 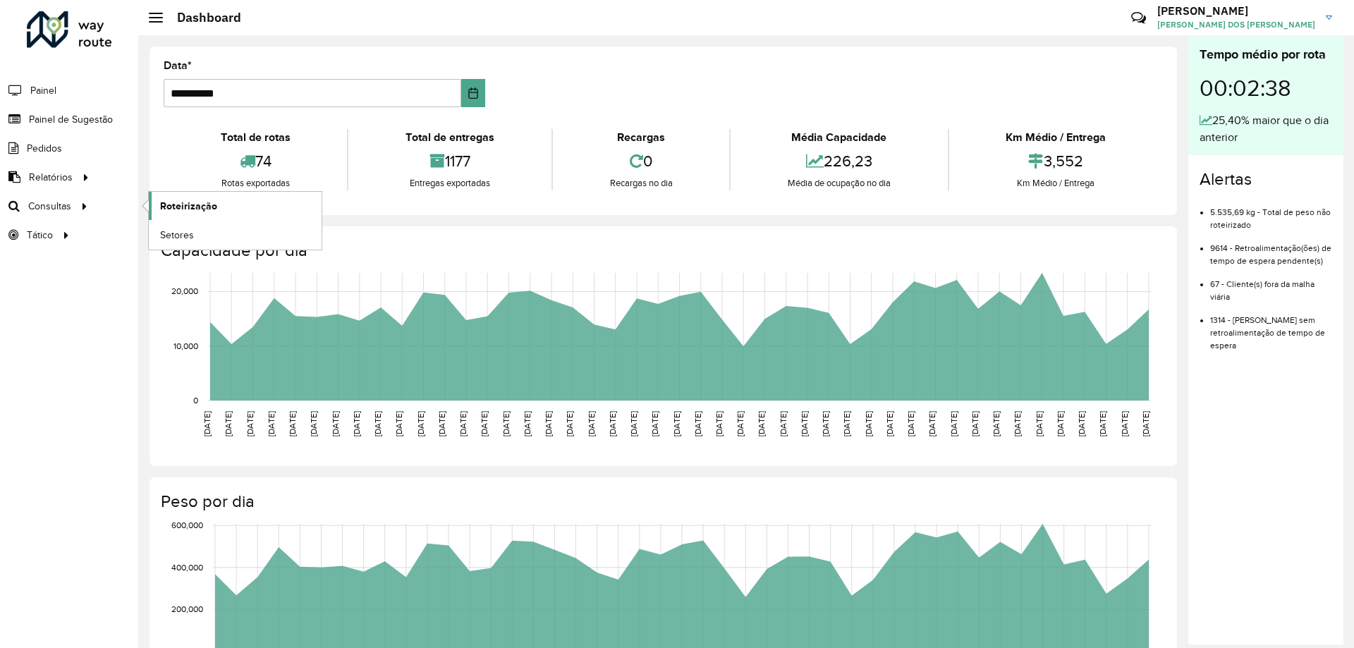 What do you see at coordinates (661, 250) in the screenshot?
I see `h4: Capacidade por dia` at bounding box center [661, 250].